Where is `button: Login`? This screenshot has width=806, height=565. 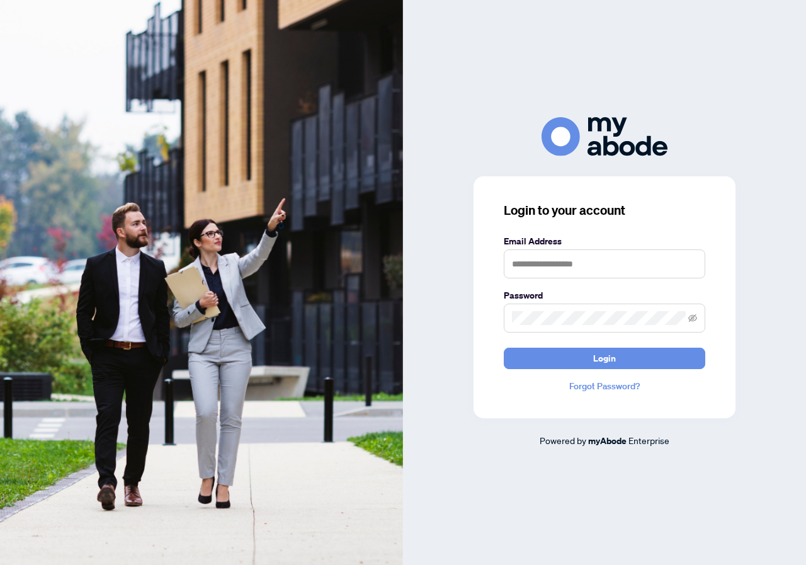 button: Login is located at coordinates (605, 358).